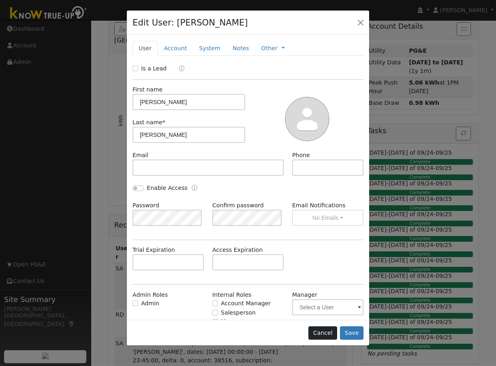  What do you see at coordinates (238, 250) in the screenshot?
I see `label: Access Expiration` at bounding box center [238, 250].